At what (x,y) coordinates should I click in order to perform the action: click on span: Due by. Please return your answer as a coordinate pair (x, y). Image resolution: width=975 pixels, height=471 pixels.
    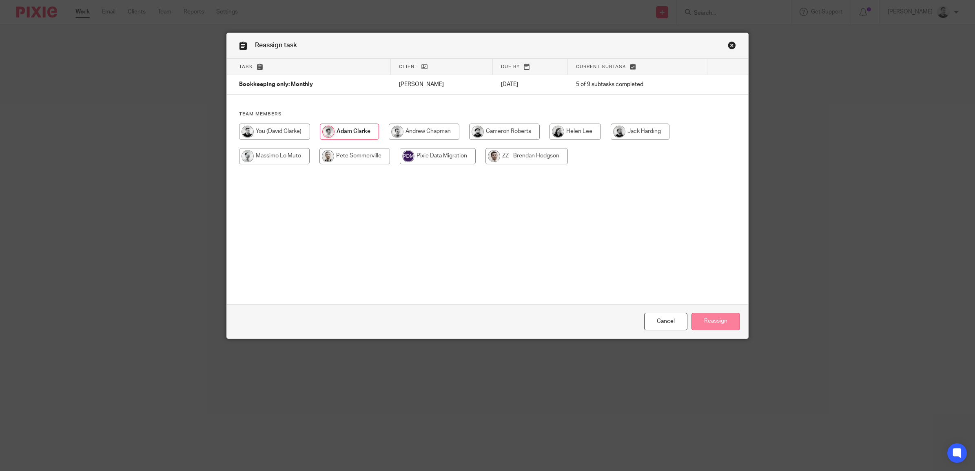
    Looking at the image, I should click on (510, 66).